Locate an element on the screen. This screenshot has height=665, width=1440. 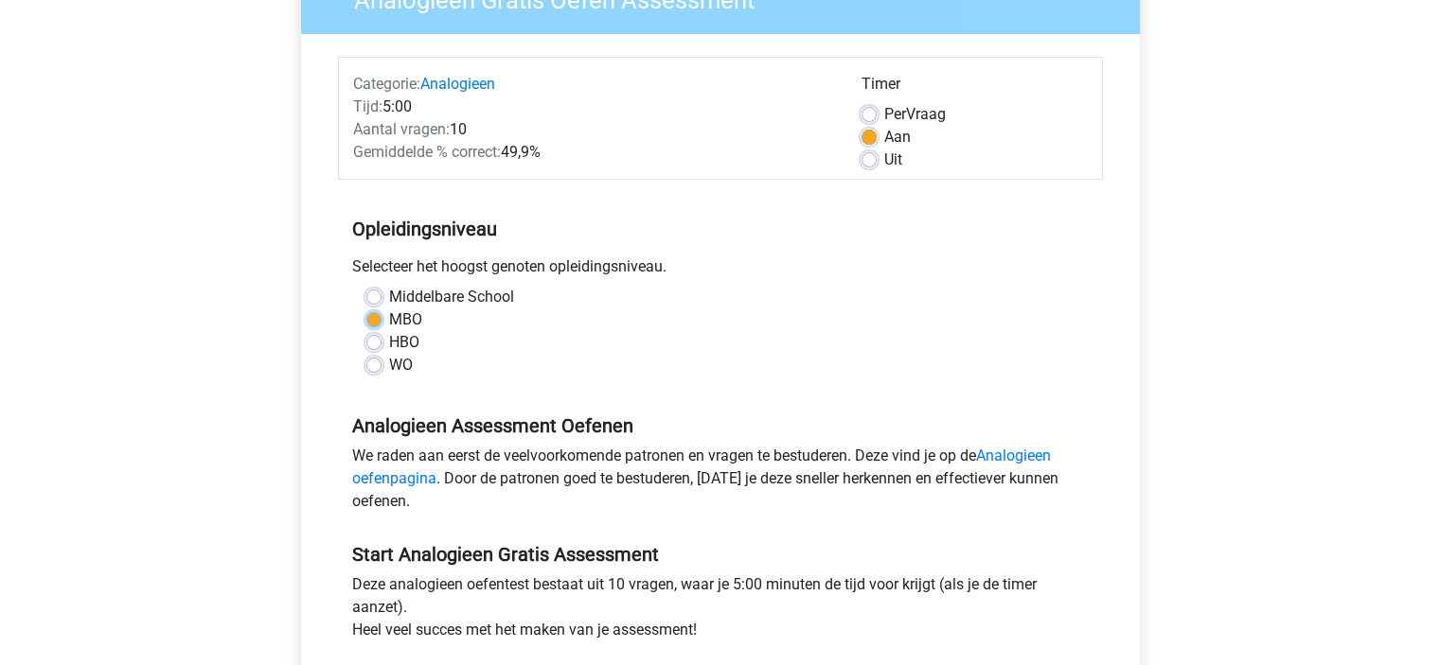
span: Per is located at coordinates (894, 114).